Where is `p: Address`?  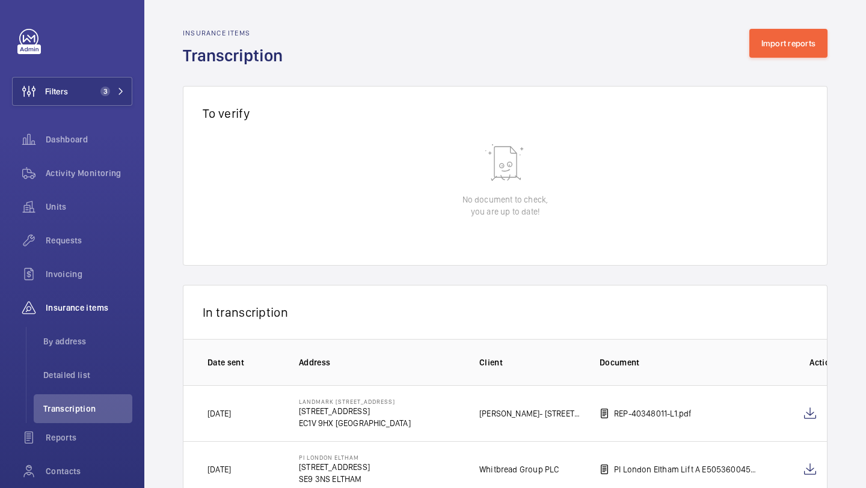
p: Address is located at coordinates (380, 363).